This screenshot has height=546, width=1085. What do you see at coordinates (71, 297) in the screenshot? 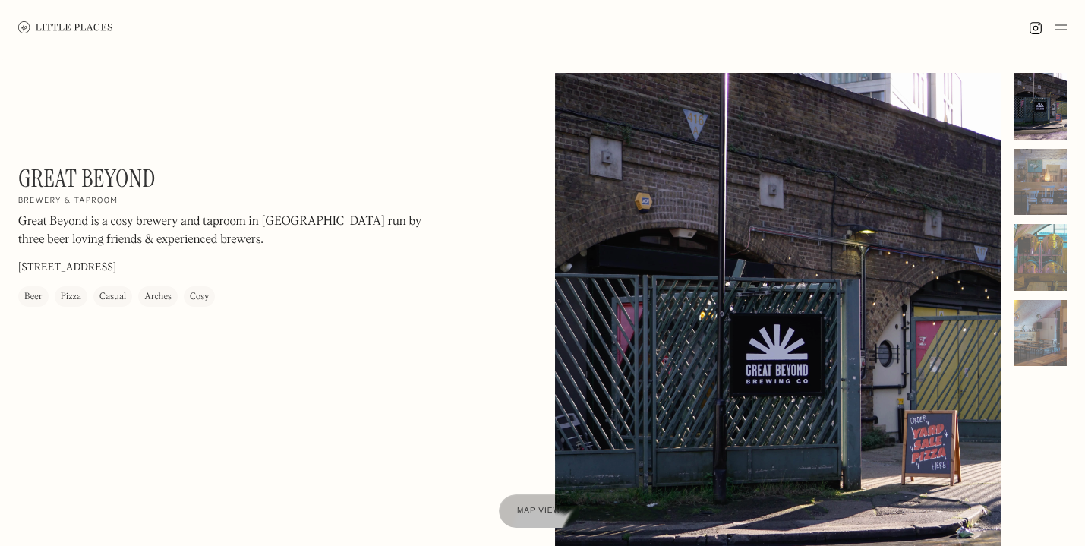
I see `div: Pizza` at bounding box center [71, 297].